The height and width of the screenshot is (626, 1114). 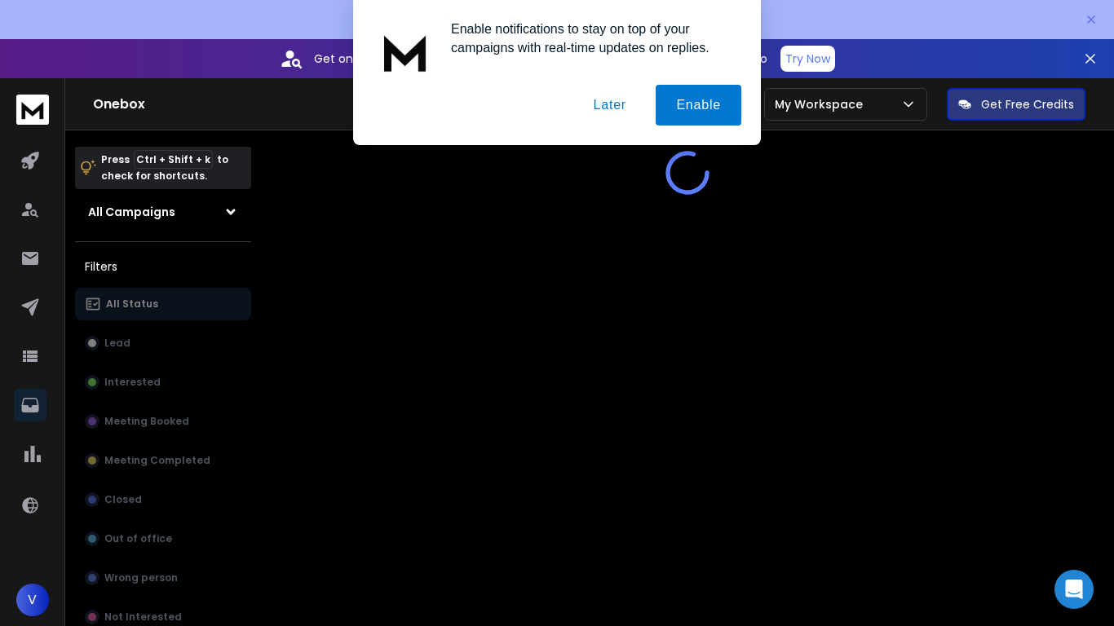 What do you see at coordinates (698, 105) in the screenshot?
I see `button: Enable` at bounding box center [698, 105].